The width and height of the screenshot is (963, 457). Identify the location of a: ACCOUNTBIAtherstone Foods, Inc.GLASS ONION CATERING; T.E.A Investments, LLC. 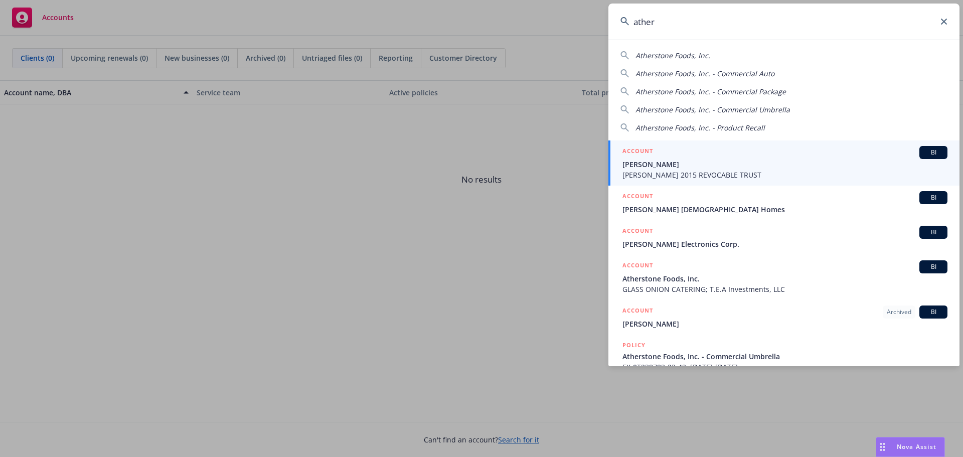
(784, 277).